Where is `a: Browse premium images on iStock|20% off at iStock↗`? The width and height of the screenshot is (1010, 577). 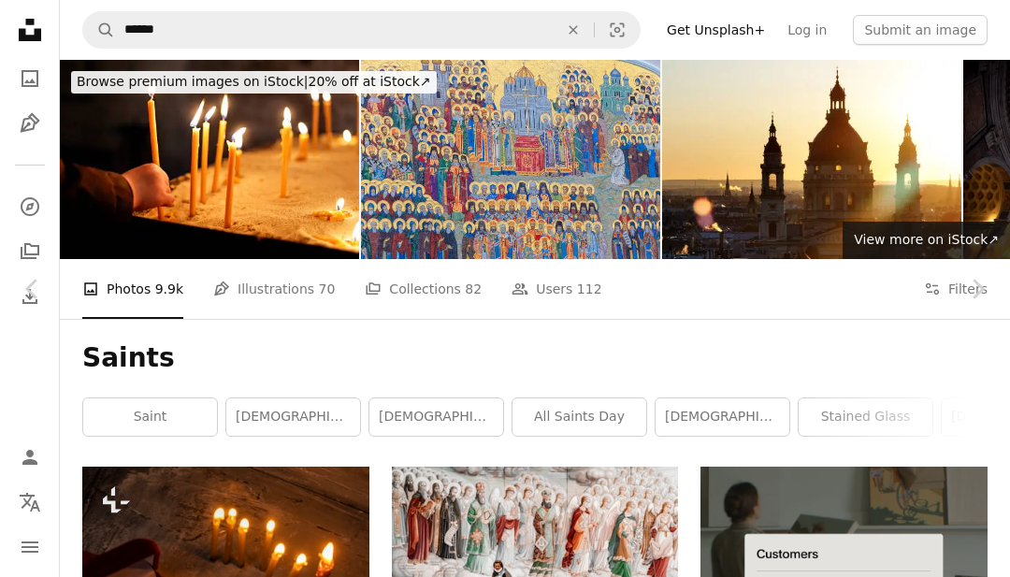 a: Browse premium images on iStock|20% off at iStock↗ is located at coordinates (254, 82).